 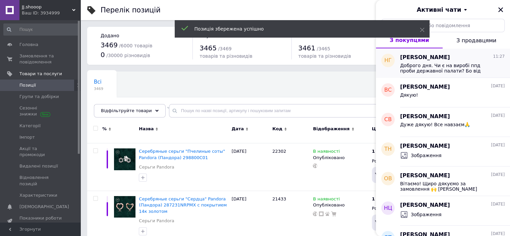 What do you see at coordinates (498, 56) in the screenshot?
I see `span: 11:27` at bounding box center [498, 56].